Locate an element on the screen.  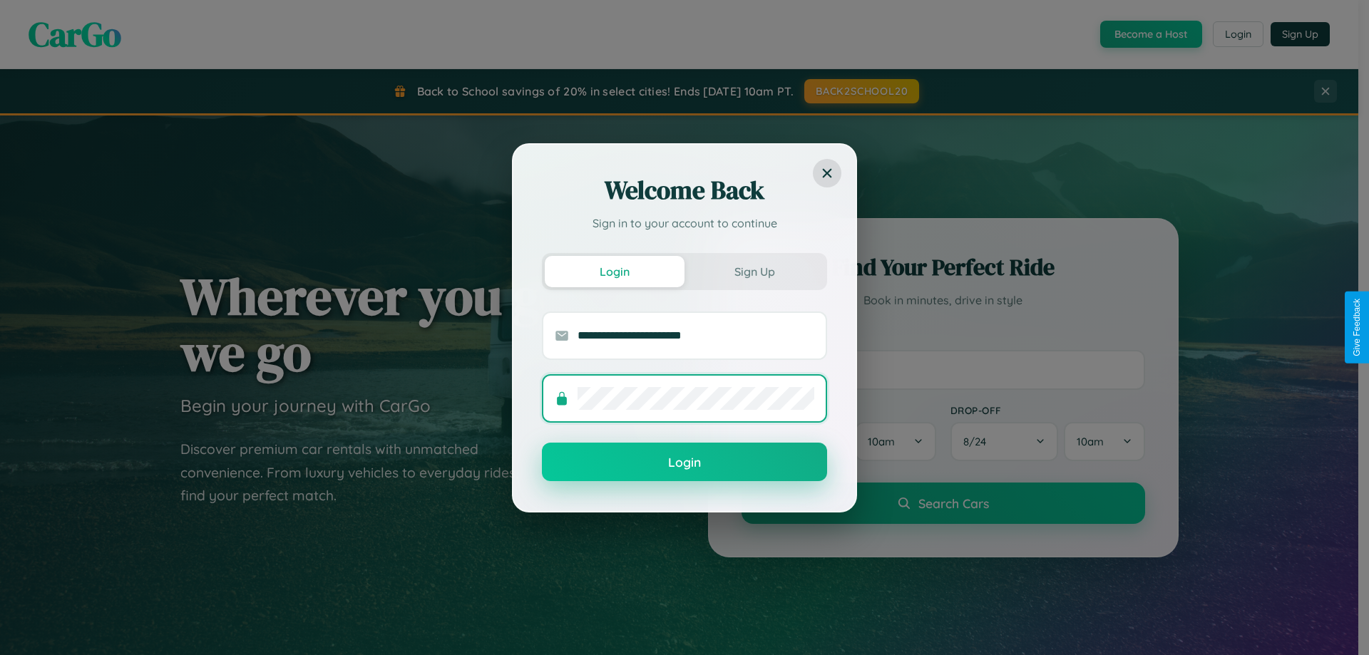
div: Give Feedback is located at coordinates (1357, 327).